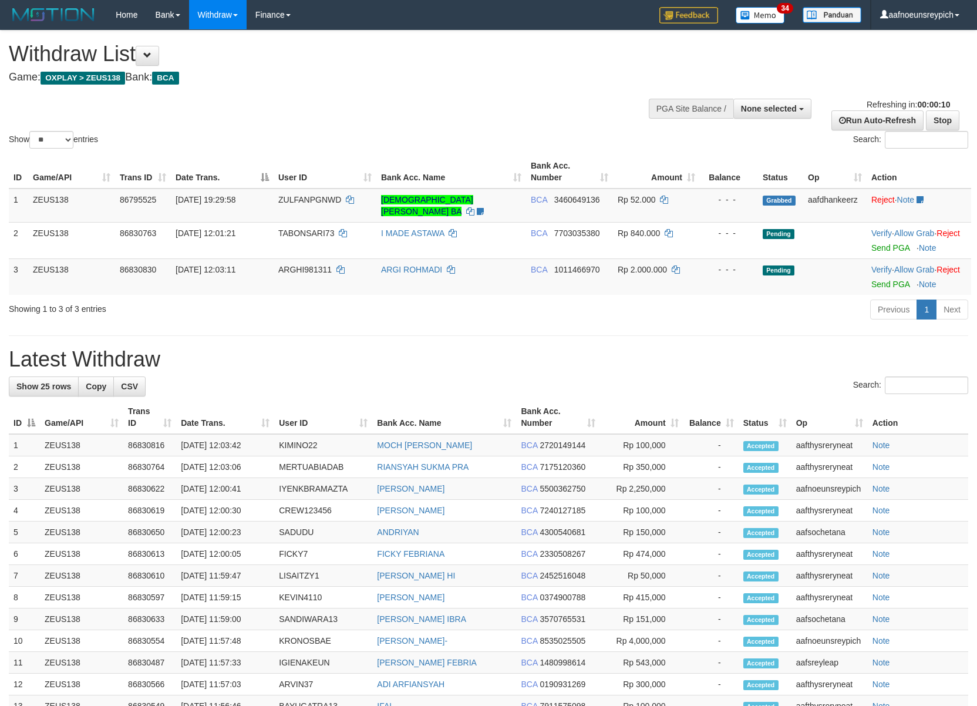 The image size is (977, 706). What do you see at coordinates (72, 171) in the screenshot?
I see `th: Game/API: activate to sort column ascending` at bounding box center [72, 171].